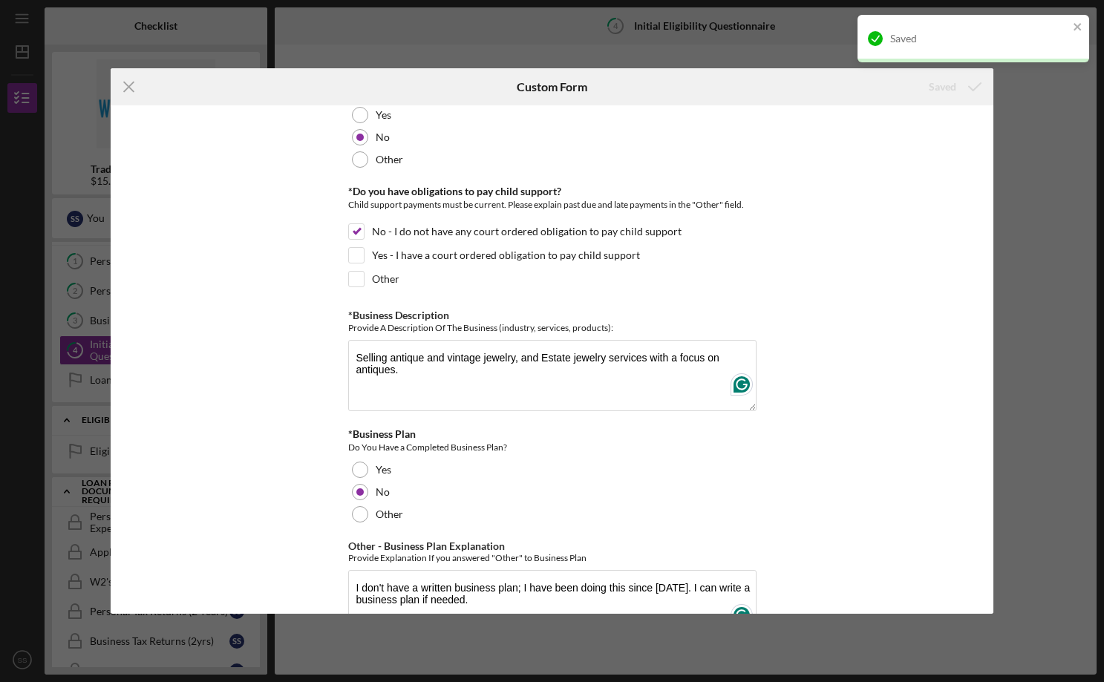 The image size is (1104, 682). I want to click on label: Yes - I have a court ordered obligation to pay child support, so click(506, 255).